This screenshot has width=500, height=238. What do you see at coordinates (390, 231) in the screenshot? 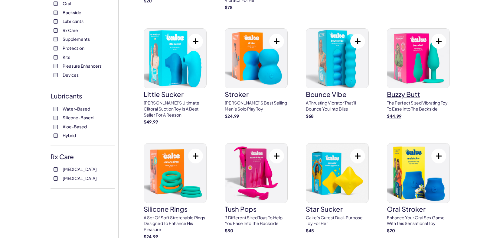
I see `strong: $ 20` at bounding box center [390, 231].